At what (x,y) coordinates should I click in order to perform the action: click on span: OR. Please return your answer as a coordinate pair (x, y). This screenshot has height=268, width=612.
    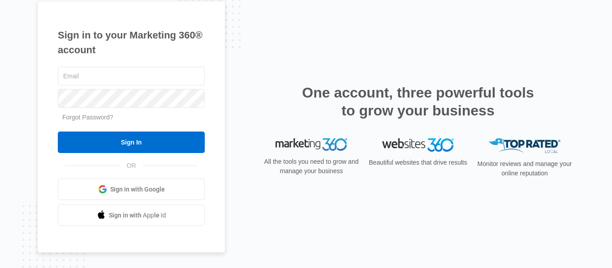
    Looking at the image, I should click on (131, 166).